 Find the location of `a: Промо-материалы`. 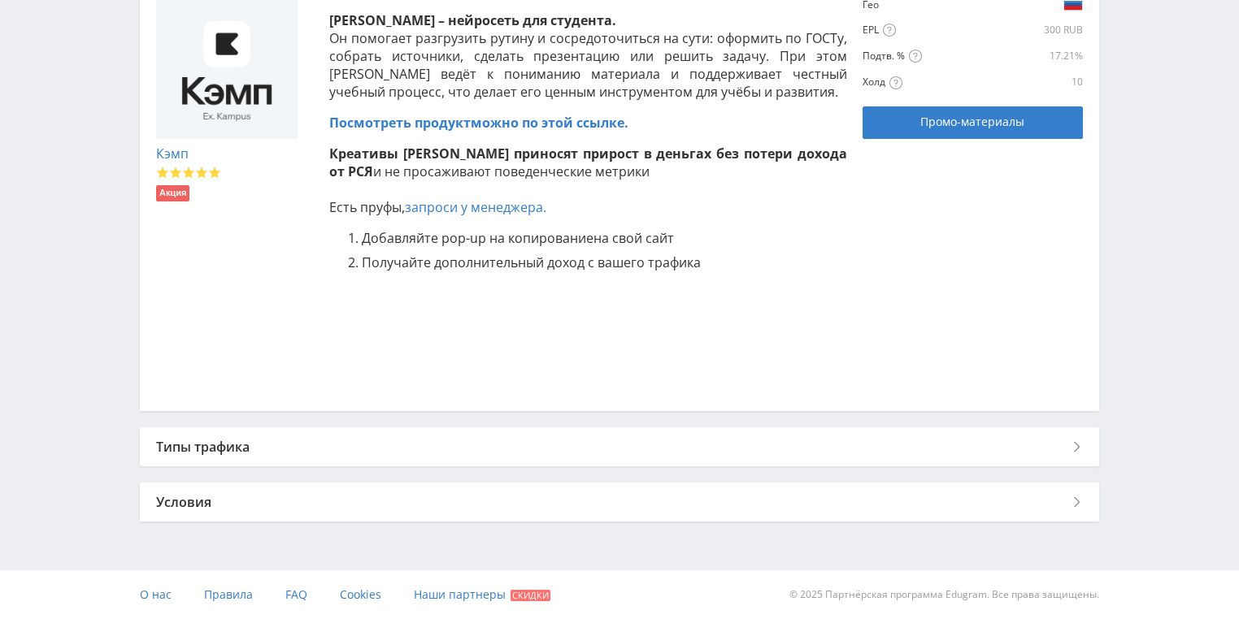

a: Промо-материалы is located at coordinates (972, 123).